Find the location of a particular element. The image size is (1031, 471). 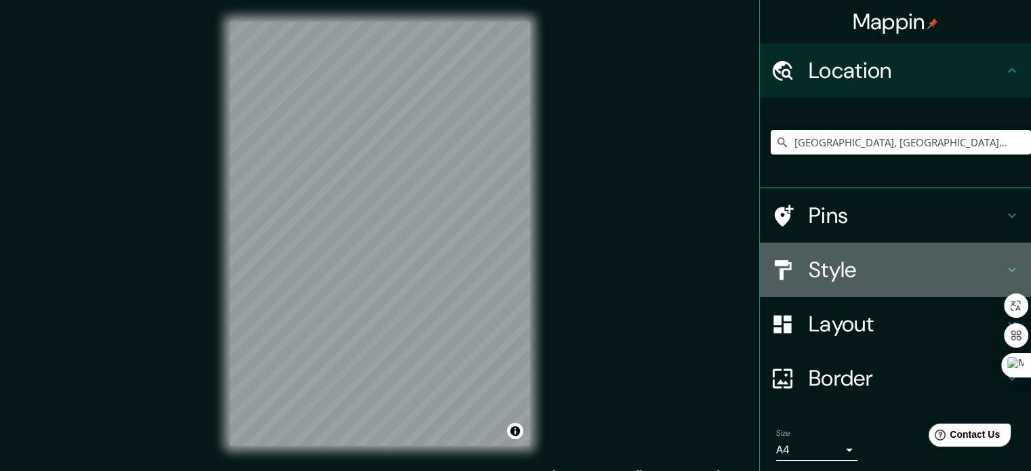

h4: Border is located at coordinates (906, 378).